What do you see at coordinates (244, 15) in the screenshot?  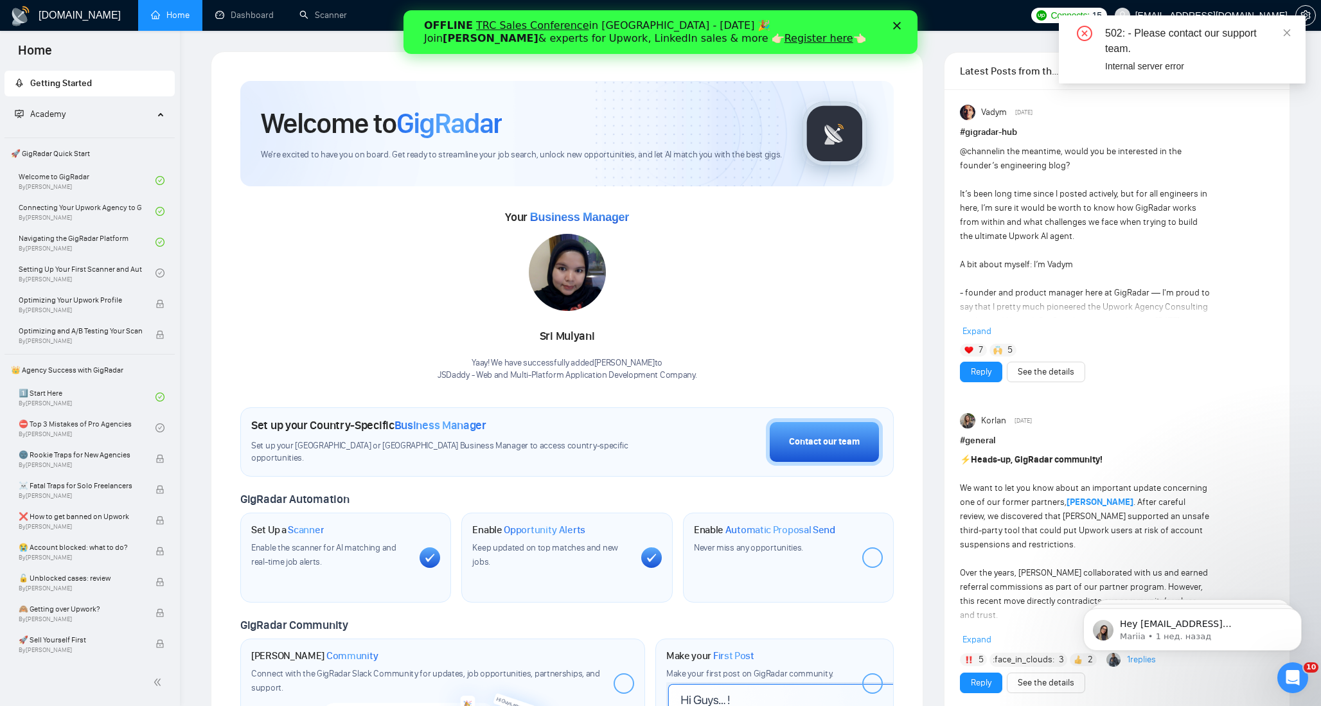 I see `a: dashboardDashboard` at bounding box center [244, 15].